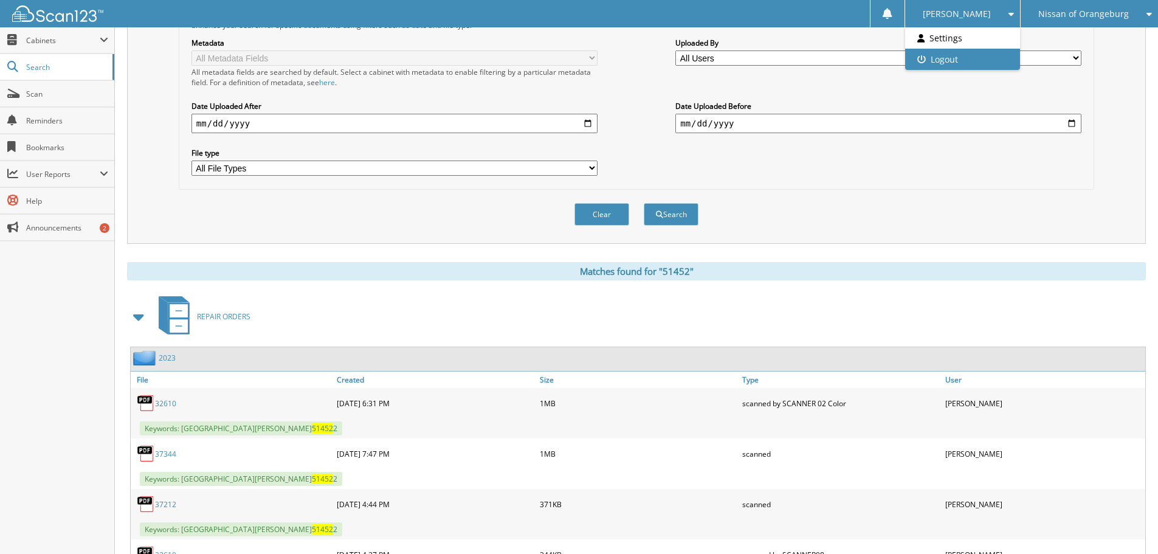 The height and width of the screenshot is (554, 1158). What do you see at coordinates (67, 120) in the screenshot?
I see `span: Reminders` at bounding box center [67, 120].